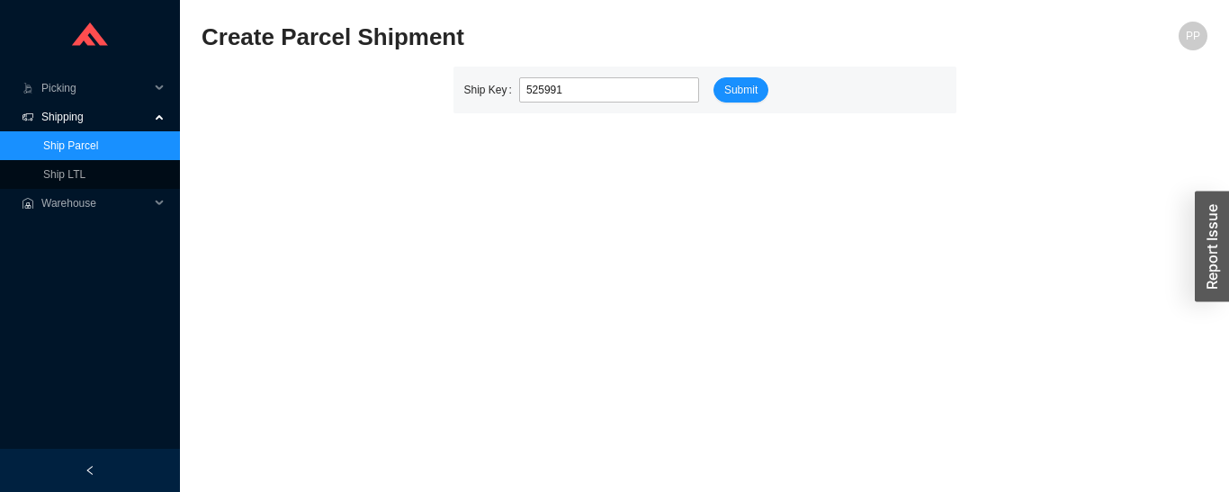  What do you see at coordinates (64, 175) in the screenshot?
I see `a: Ship LTL` at bounding box center [64, 175].